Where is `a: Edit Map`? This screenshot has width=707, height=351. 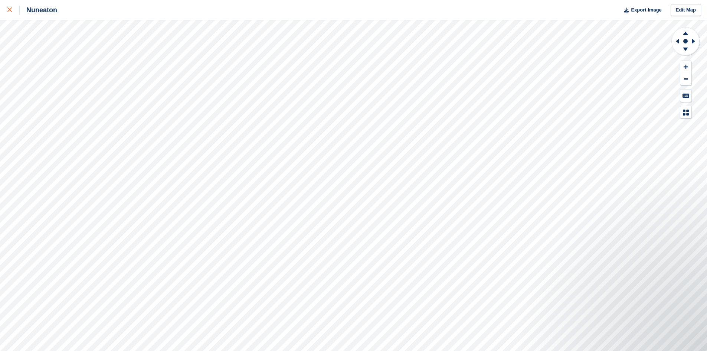
a: Edit Map is located at coordinates (686, 10).